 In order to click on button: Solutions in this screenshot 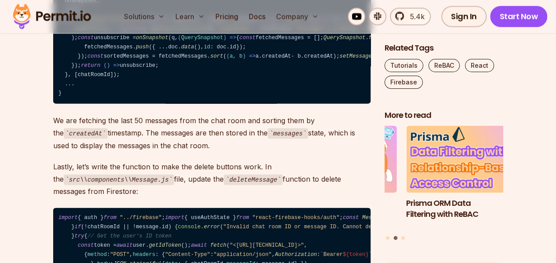, I will do `click(144, 17)`.